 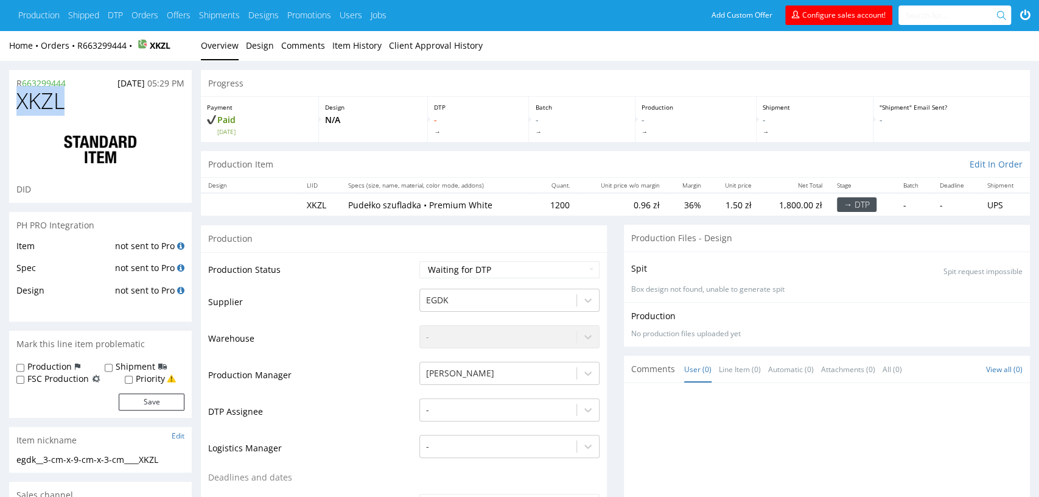 I want to click on th: Specs (size, name, material, color mode, addons), so click(x=438, y=185).